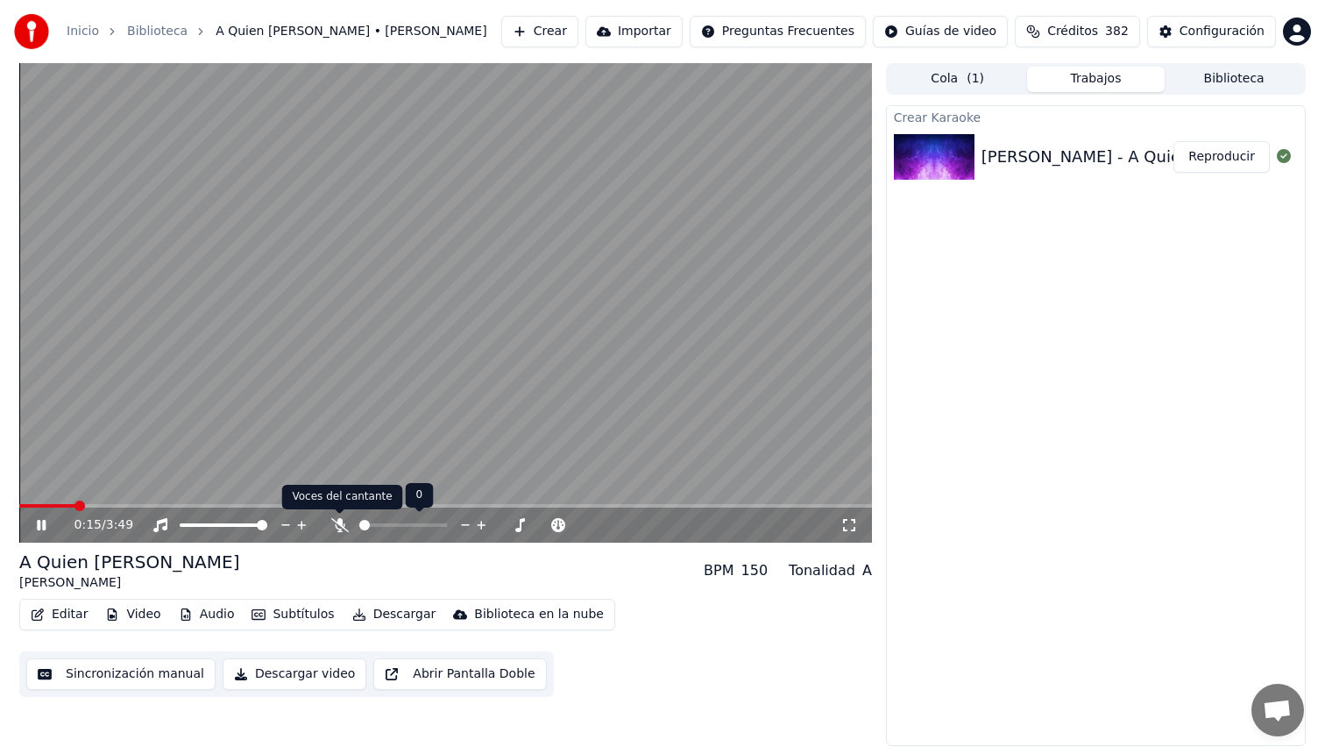  Describe the element at coordinates (121, 674) in the screenshot. I see `button: Sincronización manual` at that location.